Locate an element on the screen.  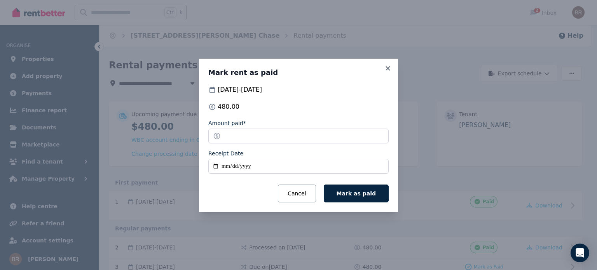
label: Amount paid* is located at coordinates (227, 123).